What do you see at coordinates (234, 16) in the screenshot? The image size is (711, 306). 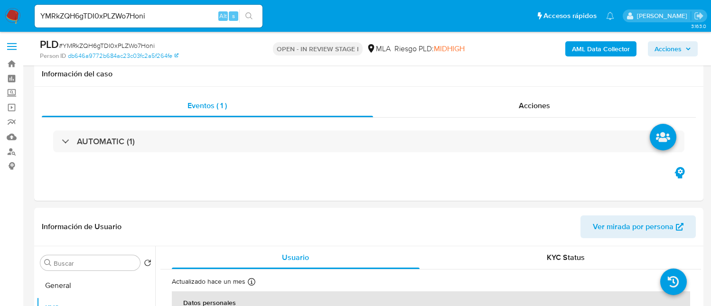 I see `span: s` at bounding box center [234, 16].